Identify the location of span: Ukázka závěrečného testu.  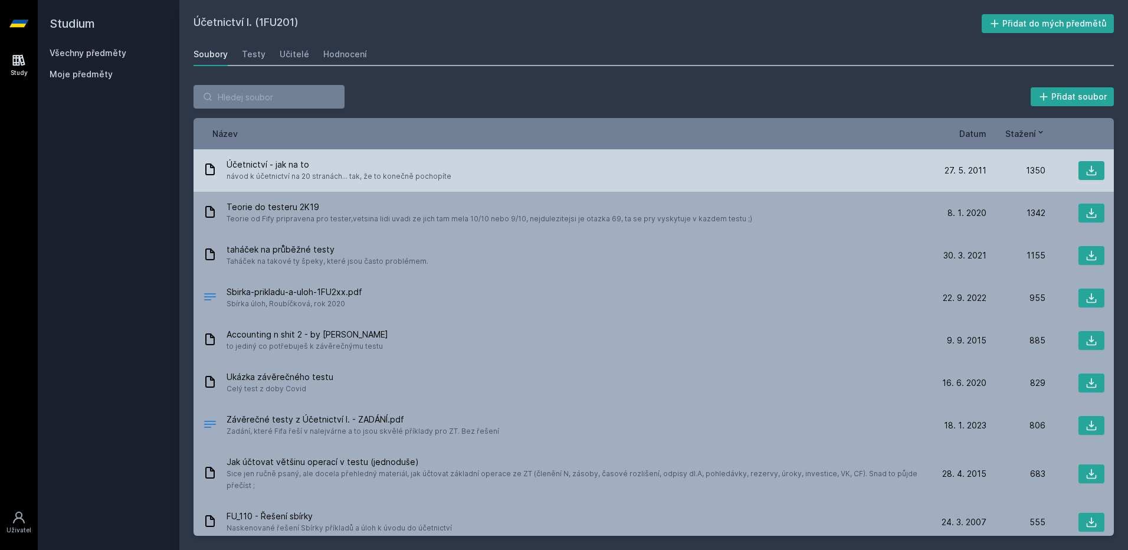
(280, 377).